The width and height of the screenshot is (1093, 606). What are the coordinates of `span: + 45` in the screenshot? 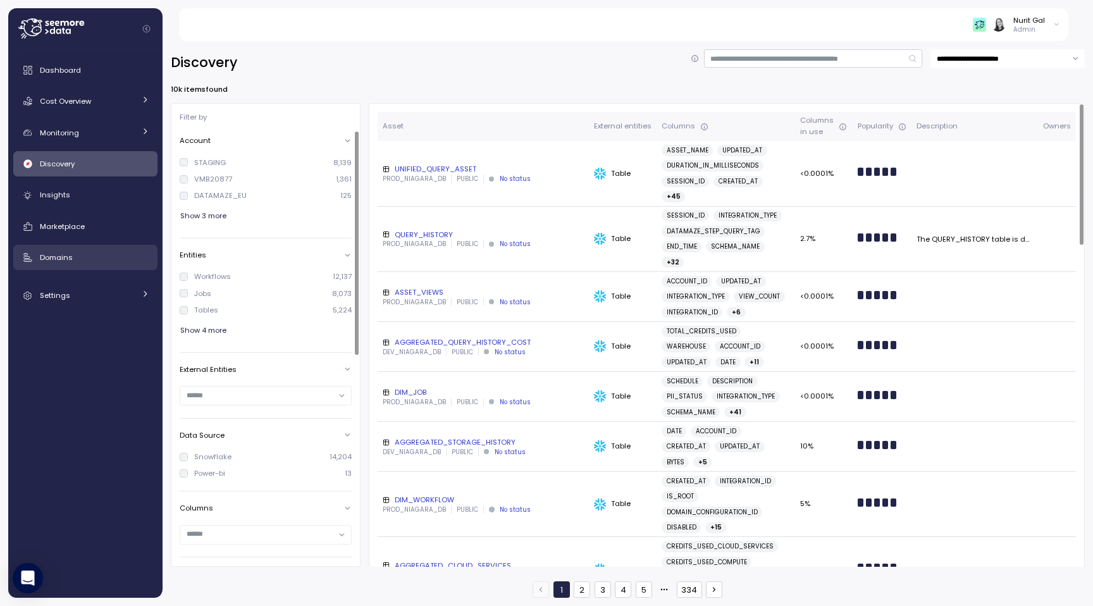 It's located at (674, 197).